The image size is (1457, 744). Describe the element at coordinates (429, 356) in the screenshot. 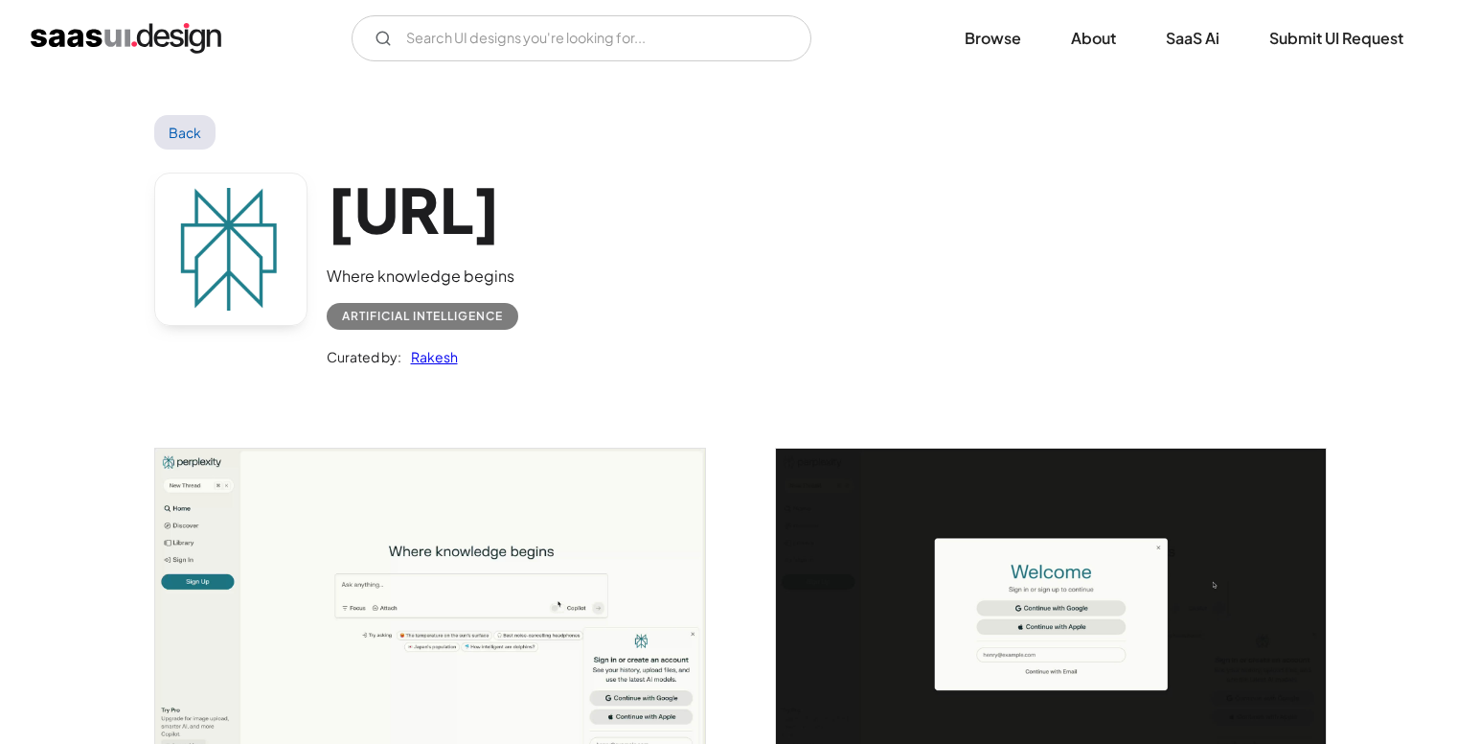

I see `a: Rakesh` at that location.